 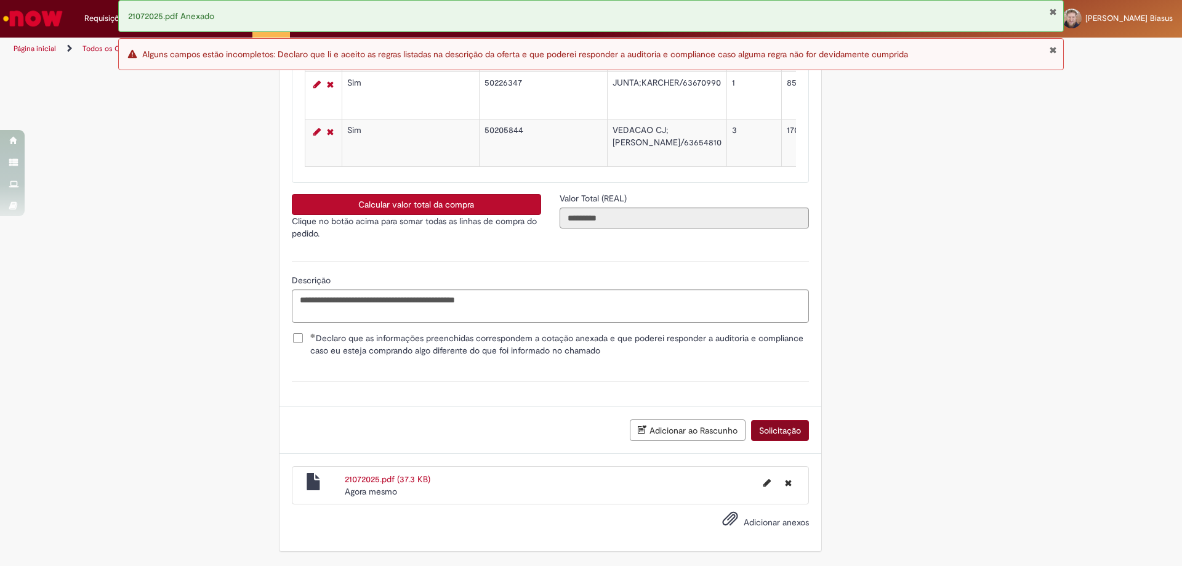 What do you see at coordinates (416, 204) in the screenshot?
I see `button: Calcular valor total da compra` at bounding box center [416, 204].